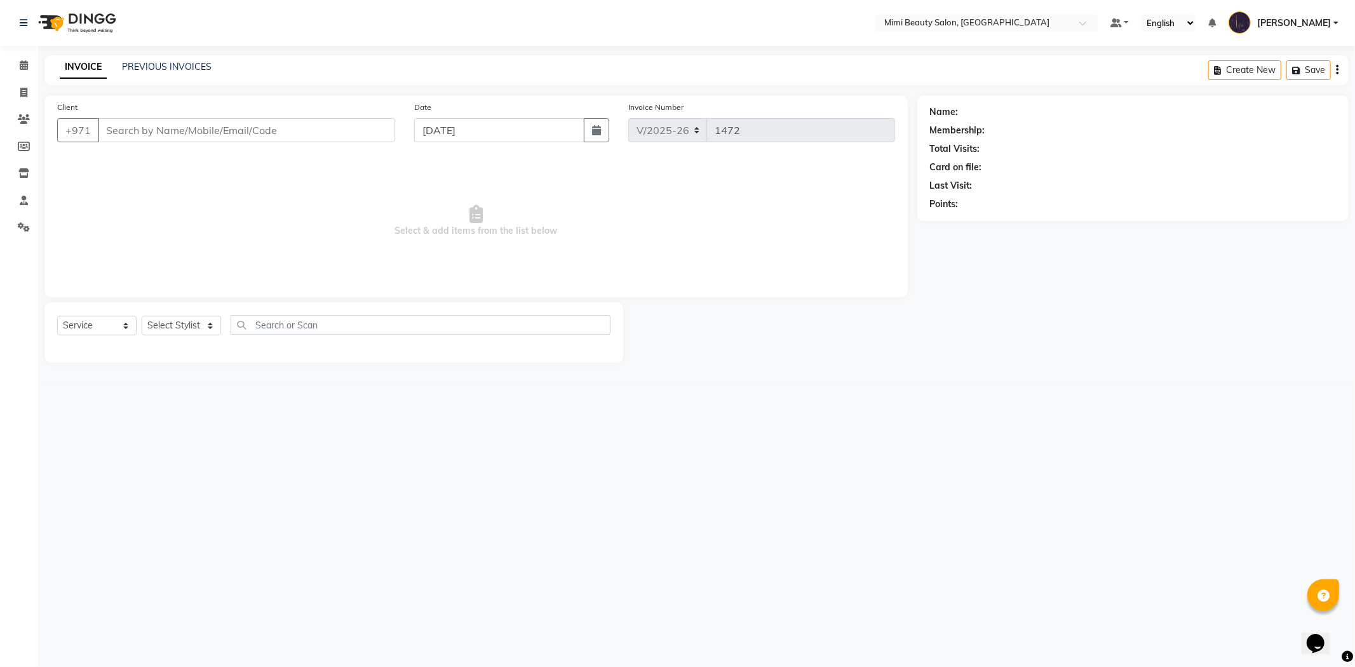  Describe the element at coordinates (944, 112) in the screenshot. I see `div: Name:` at that location.